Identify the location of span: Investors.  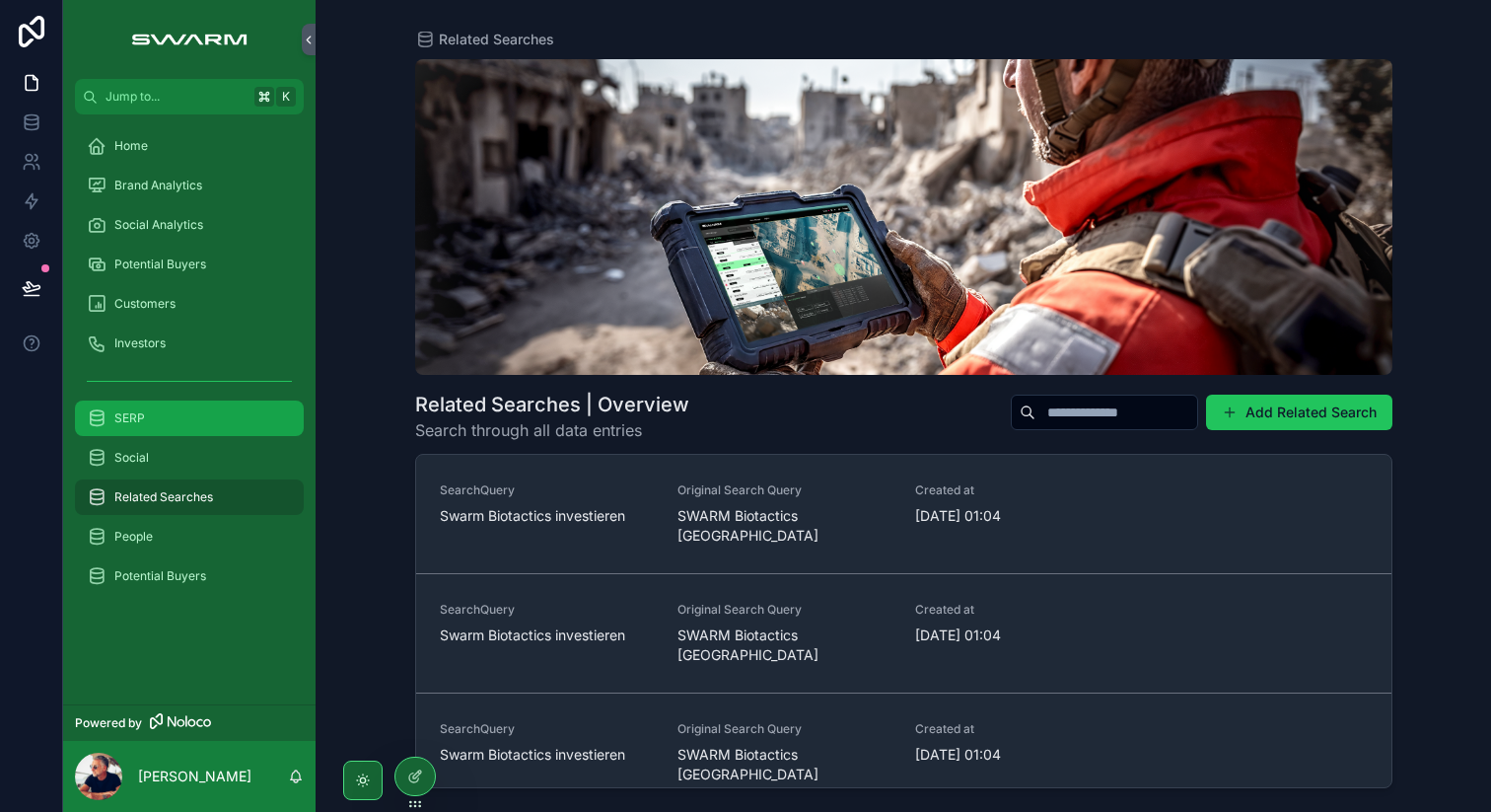
(140, 343).